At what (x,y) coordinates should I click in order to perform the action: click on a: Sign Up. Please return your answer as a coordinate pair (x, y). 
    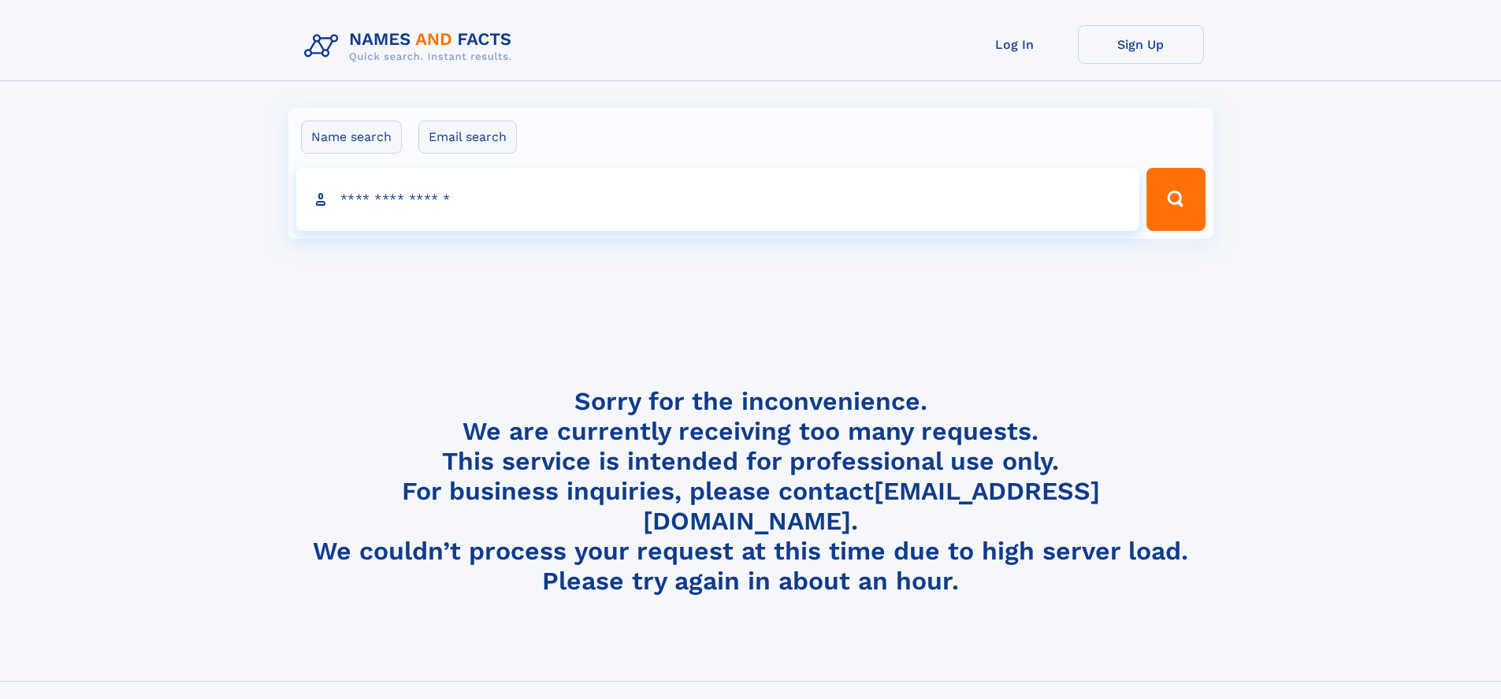
    Looking at the image, I should click on (1141, 44).